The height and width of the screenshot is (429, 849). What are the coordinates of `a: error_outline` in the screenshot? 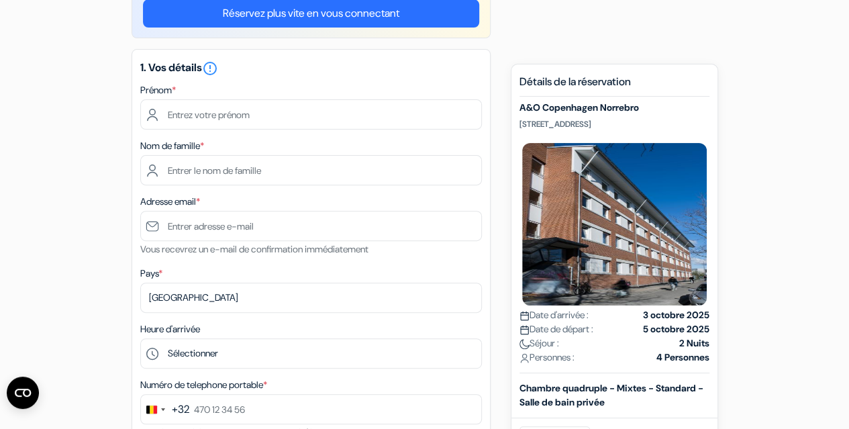 It's located at (210, 67).